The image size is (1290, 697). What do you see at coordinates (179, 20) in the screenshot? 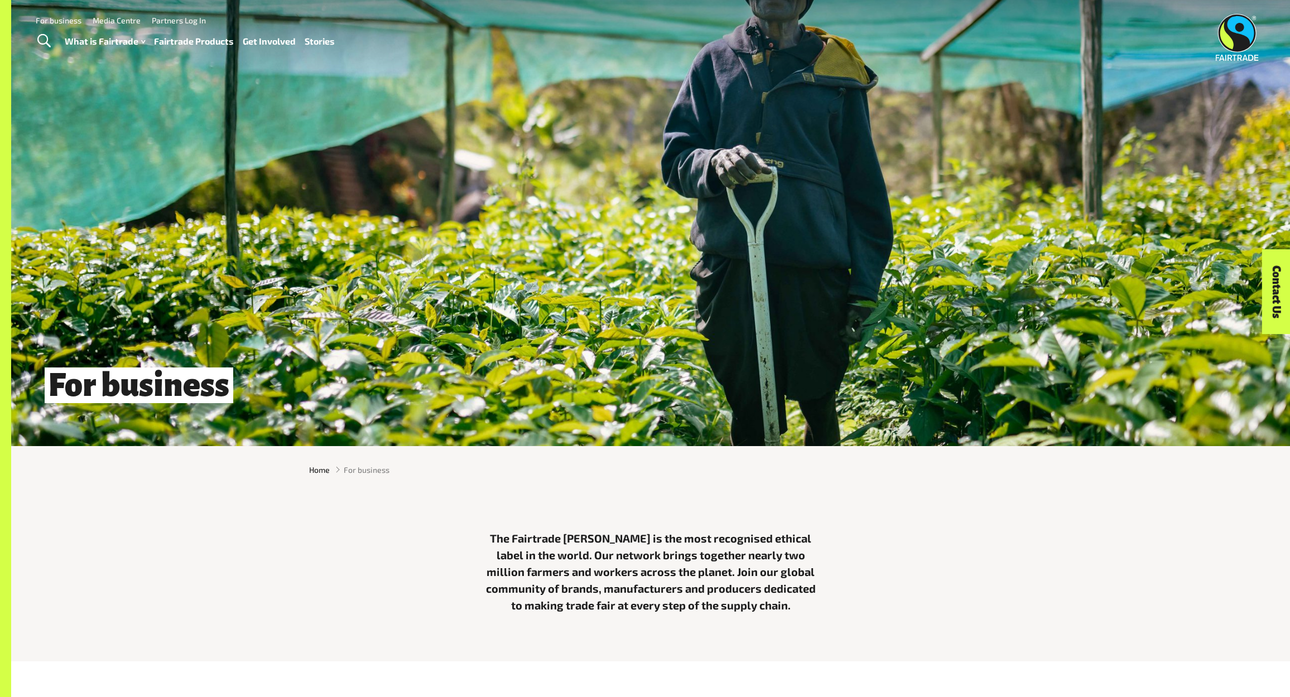
I see `a: Partners Log In` at bounding box center [179, 20].